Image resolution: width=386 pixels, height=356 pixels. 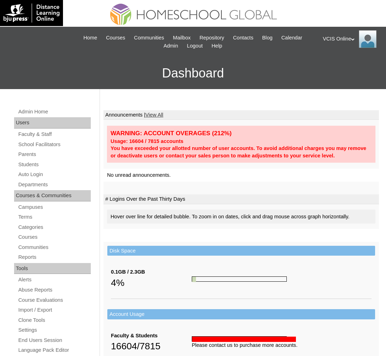 What do you see at coordinates (193, 73) in the screenshot?
I see `h3: Dashboard` at bounding box center [193, 73].